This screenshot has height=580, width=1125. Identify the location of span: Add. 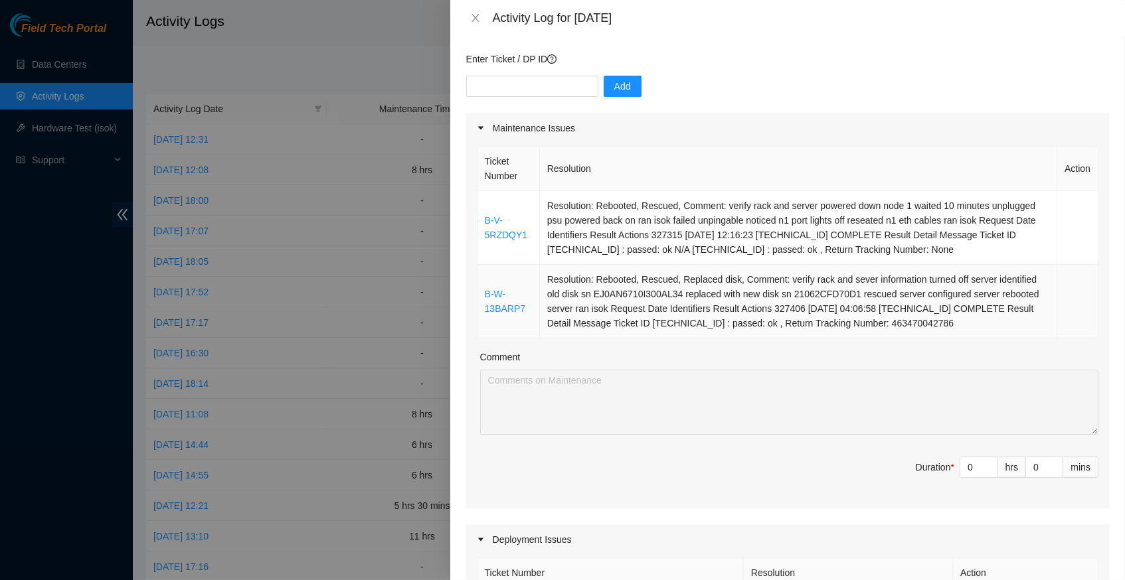
(622, 86).